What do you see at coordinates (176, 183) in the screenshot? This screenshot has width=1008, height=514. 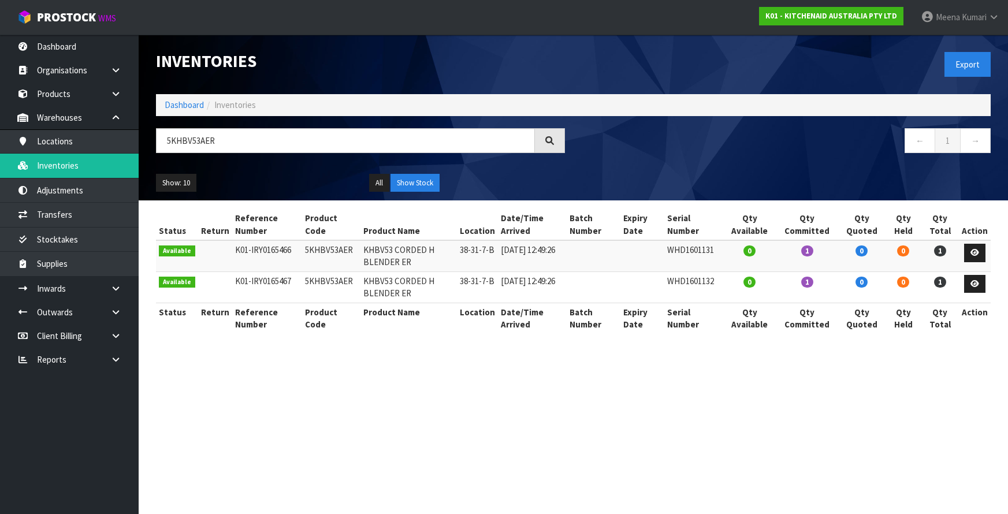 I see `button: Show: 10` at bounding box center [176, 183].